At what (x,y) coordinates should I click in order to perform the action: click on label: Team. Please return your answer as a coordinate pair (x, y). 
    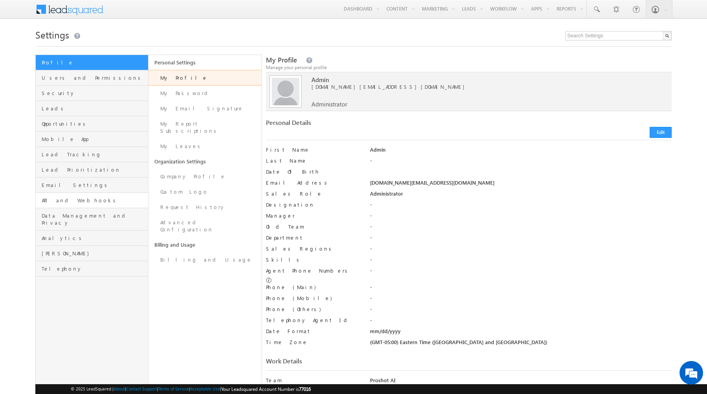
    Looking at the image, I should click on (313, 380).